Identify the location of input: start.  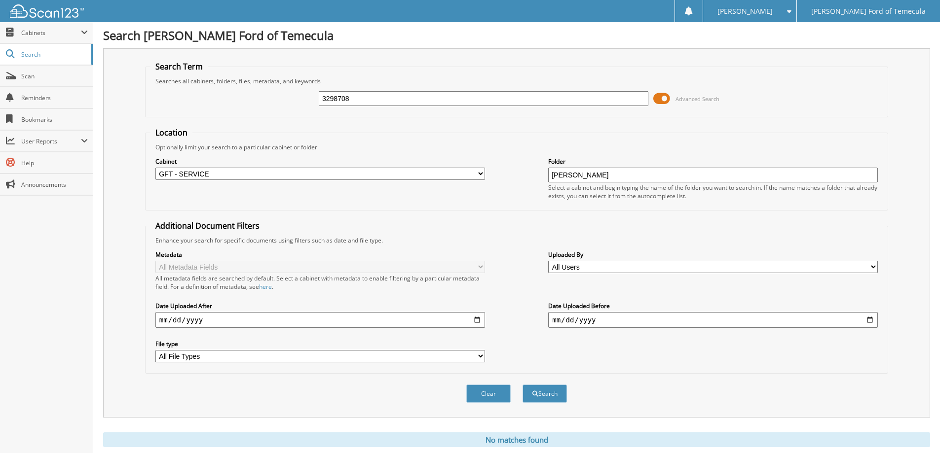
(320, 320).